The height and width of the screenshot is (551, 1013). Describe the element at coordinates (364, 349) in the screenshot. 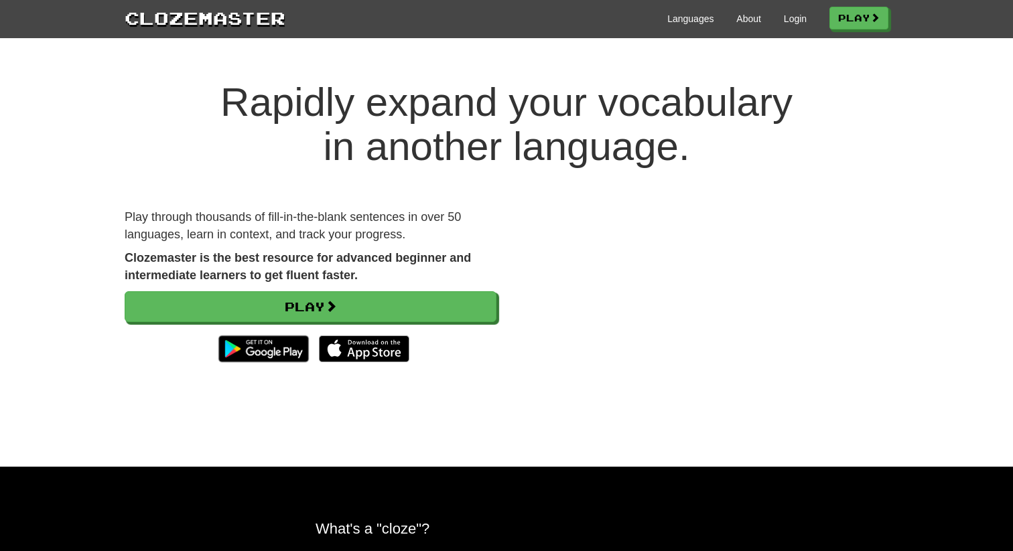

I see `img: Download_on_the_App_Store_Badge_US-UK_135x40-25178aeef6eb6b83b96f5f2d004eda3bffbb37122de64afbaef7...` at that location.